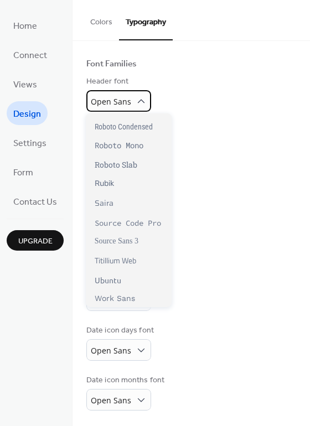 This screenshot has height=426, width=310. What do you see at coordinates (104, 203) in the screenshot?
I see `span: Saira` at bounding box center [104, 203].